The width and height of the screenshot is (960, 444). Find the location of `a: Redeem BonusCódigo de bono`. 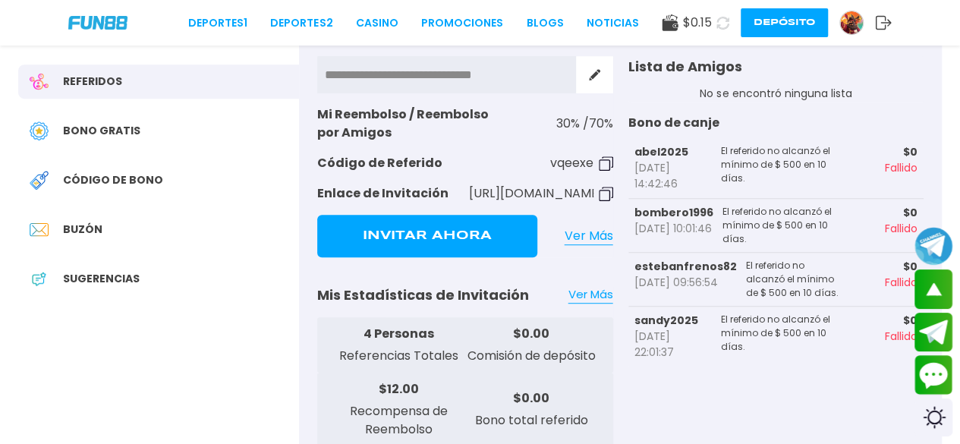

a: Redeem BonusCódigo de bono is located at coordinates (159, 180).